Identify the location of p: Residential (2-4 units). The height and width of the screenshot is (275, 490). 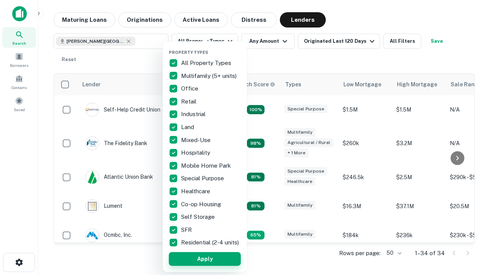
(210, 243).